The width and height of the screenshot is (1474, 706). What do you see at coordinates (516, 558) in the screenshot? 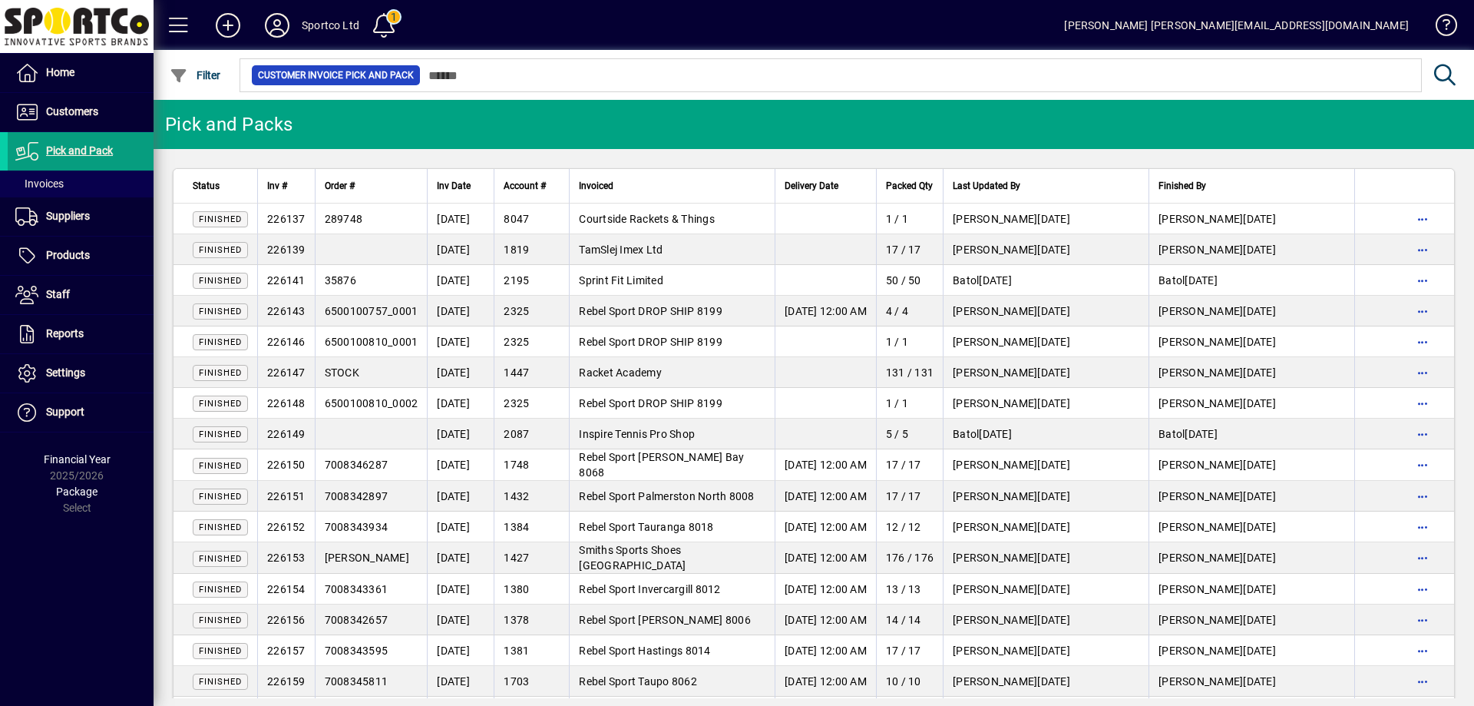
I see `span: 1427` at bounding box center [516, 558].